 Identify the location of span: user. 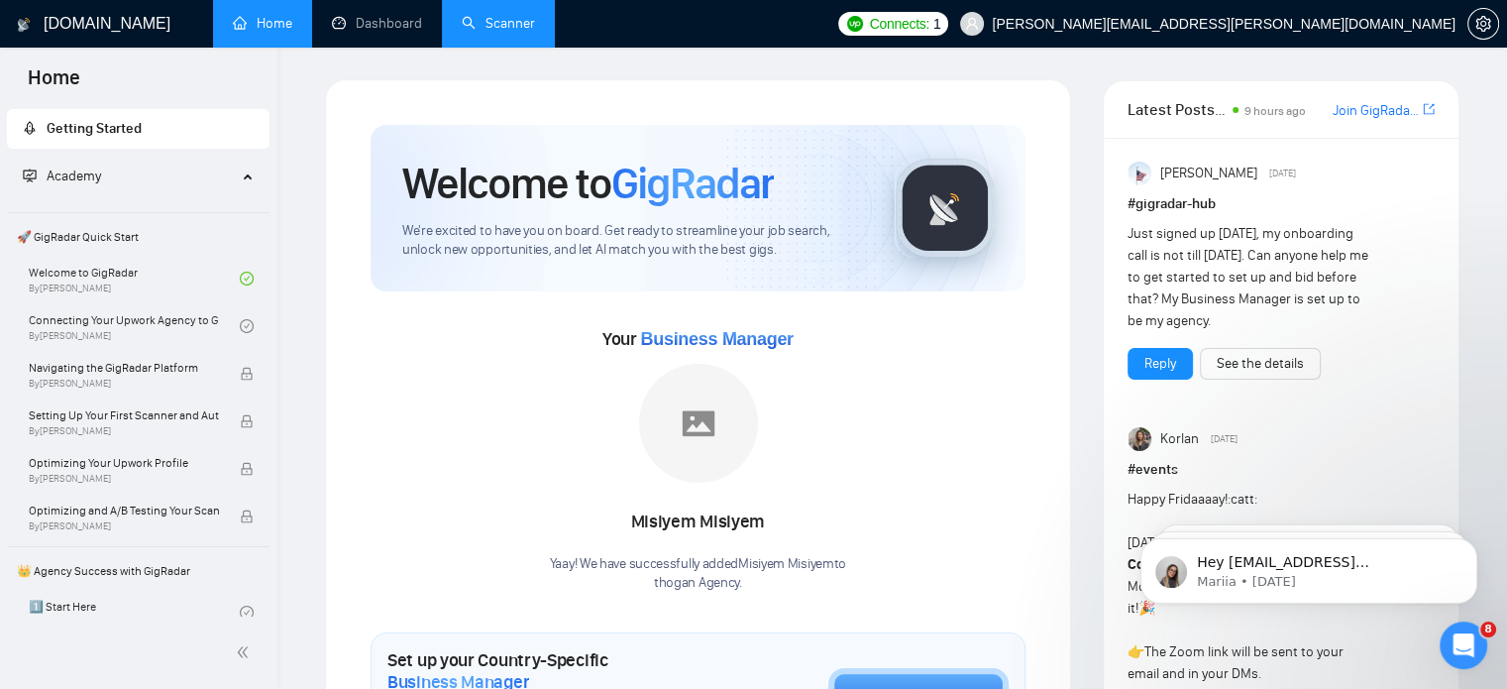
(972, 24).